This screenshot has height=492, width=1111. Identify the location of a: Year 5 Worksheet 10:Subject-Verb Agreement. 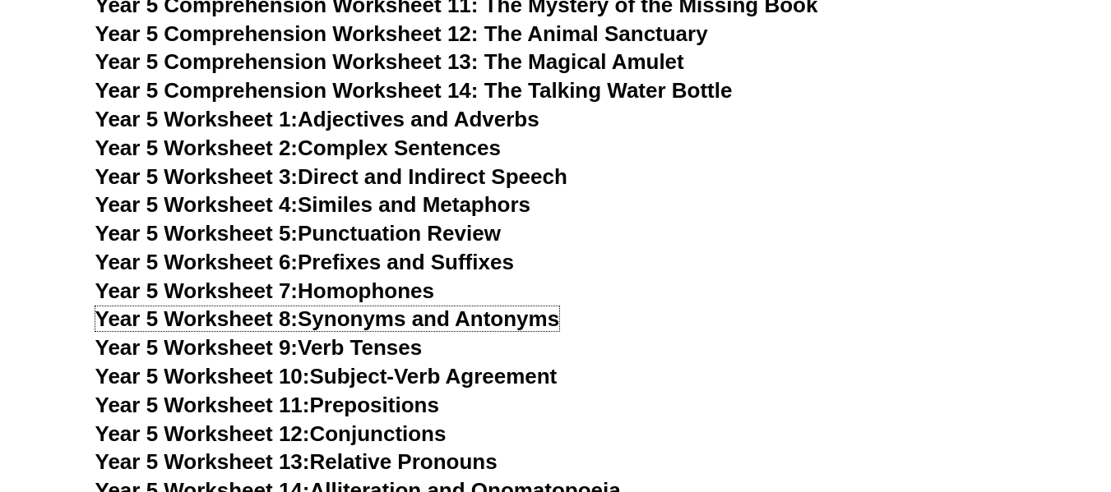
(326, 377).